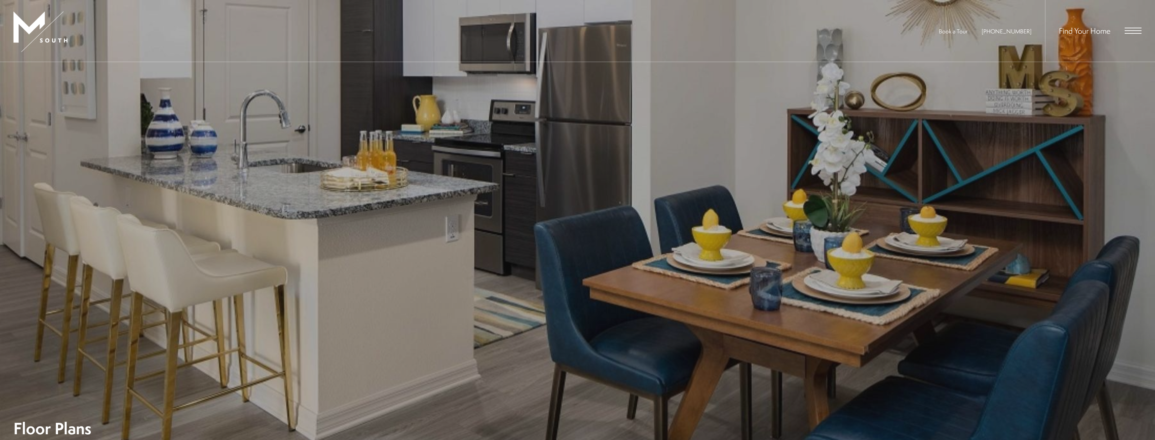 The height and width of the screenshot is (440, 1155). Describe the element at coordinates (953, 31) in the screenshot. I see `span: Book a Tour` at that location.